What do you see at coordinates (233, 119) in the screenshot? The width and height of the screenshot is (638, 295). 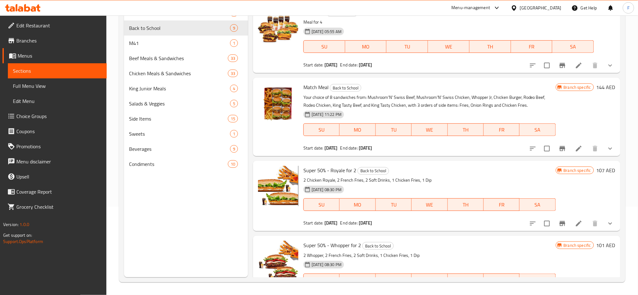 I see `span: 15` at bounding box center [233, 119].